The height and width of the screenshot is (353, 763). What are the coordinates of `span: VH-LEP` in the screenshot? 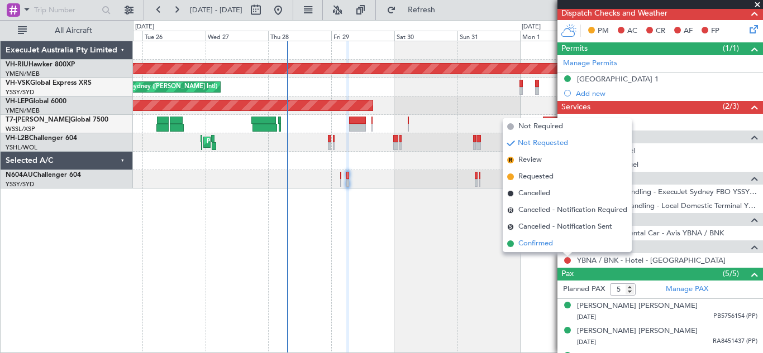 It's located at (17, 102).